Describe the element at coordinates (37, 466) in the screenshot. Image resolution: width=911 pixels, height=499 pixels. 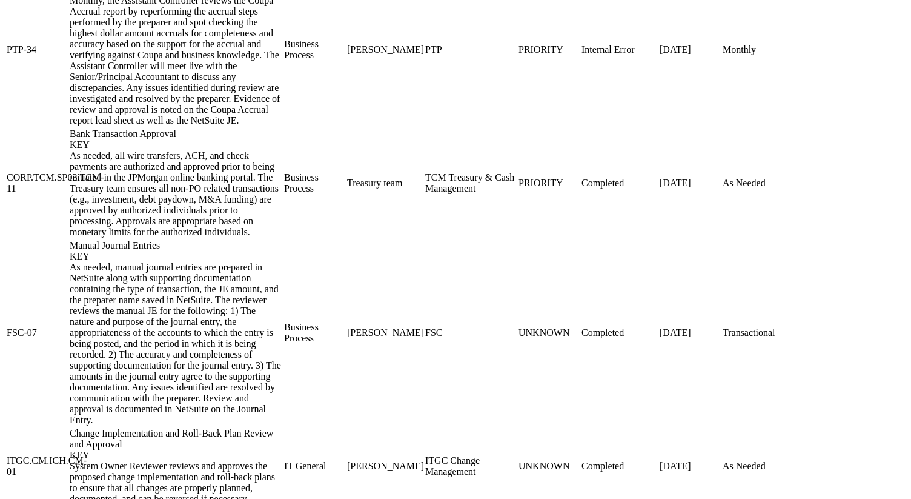
I see `div: ITGC.CM.ICH.CM-01` at that location.